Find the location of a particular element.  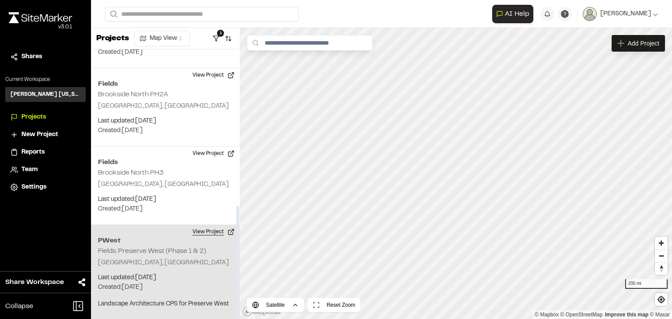

h2: Fields: Preserve West (Phase 1 & 2) is located at coordinates (152, 251).